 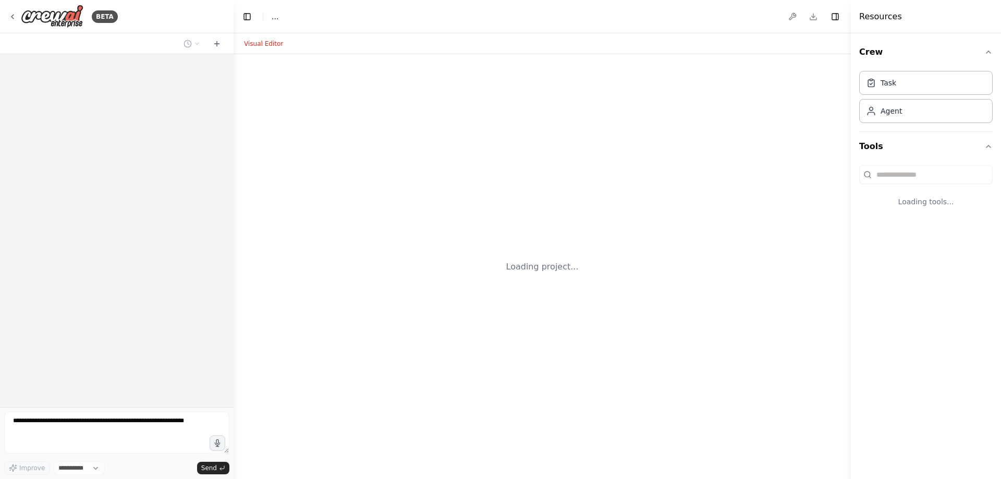 What do you see at coordinates (880, 17) in the screenshot?
I see `h4: Resources` at bounding box center [880, 17].